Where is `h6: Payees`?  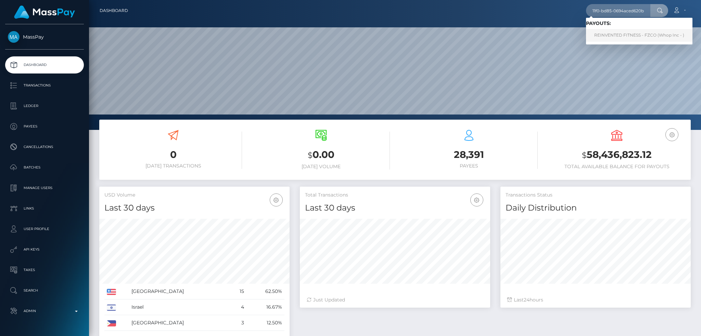 h6: Payees is located at coordinates (469, 166).